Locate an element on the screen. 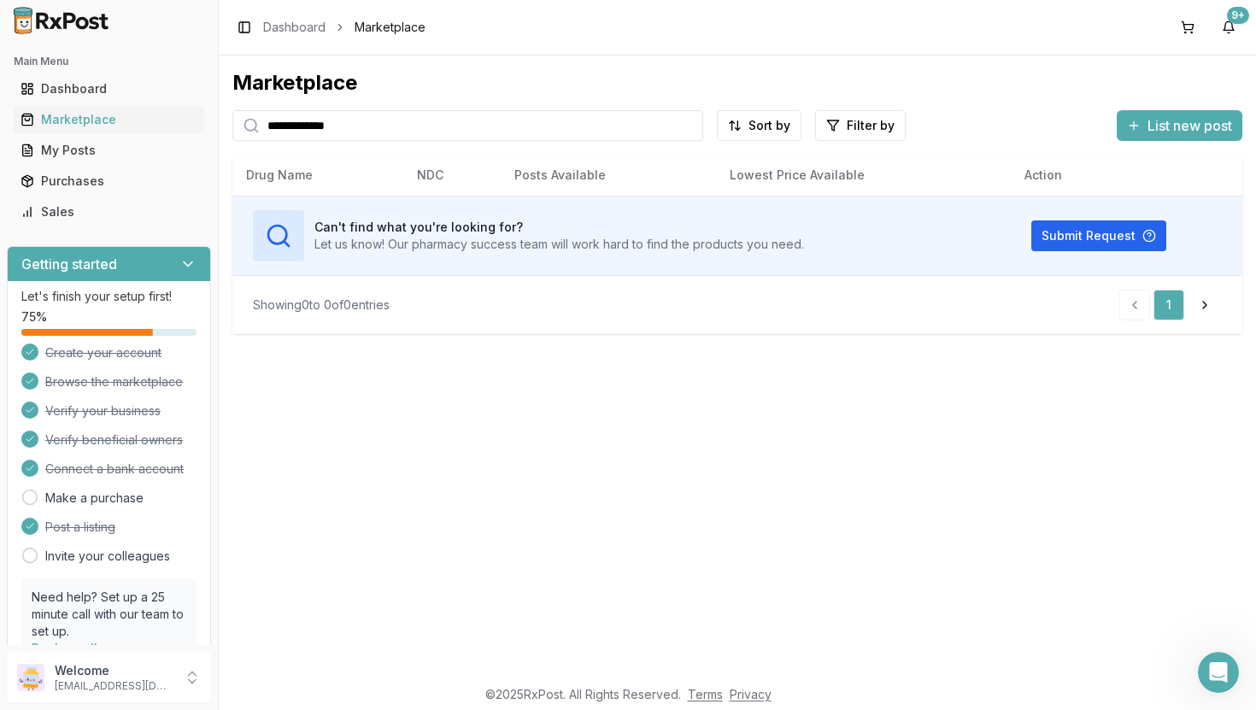 This screenshot has height=710, width=1256. span: List new post is located at coordinates (1190, 126).